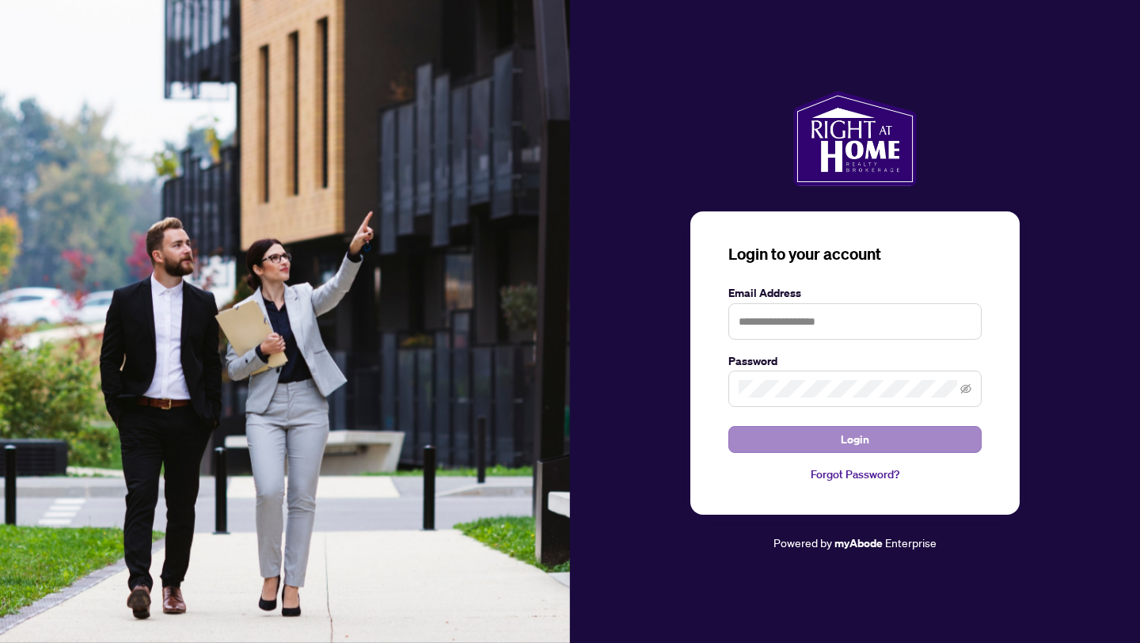 The height and width of the screenshot is (643, 1140). What do you see at coordinates (855, 293) in the screenshot?
I see `label: Email Address` at bounding box center [855, 293].